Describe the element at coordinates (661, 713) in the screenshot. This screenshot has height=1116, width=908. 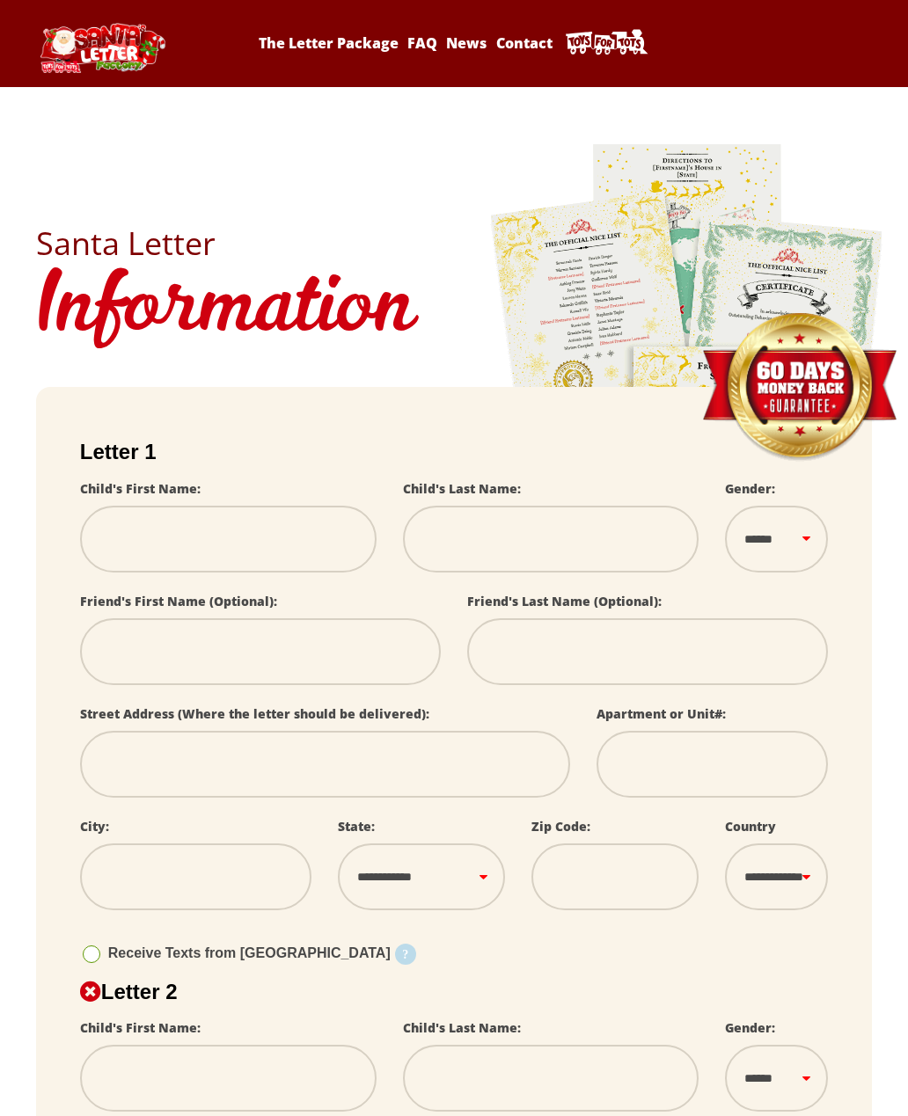
I see `label: Apartment or Unit#:` at that location.